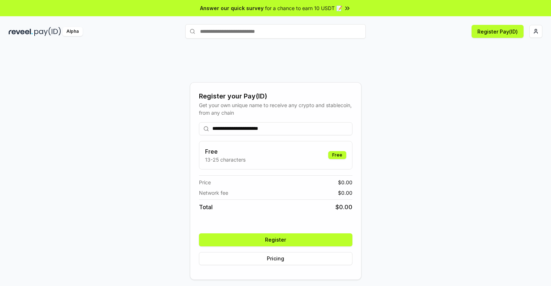  Describe the element at coordinates (225, 152) in the screenshot. I see `h3: Free` at that location.